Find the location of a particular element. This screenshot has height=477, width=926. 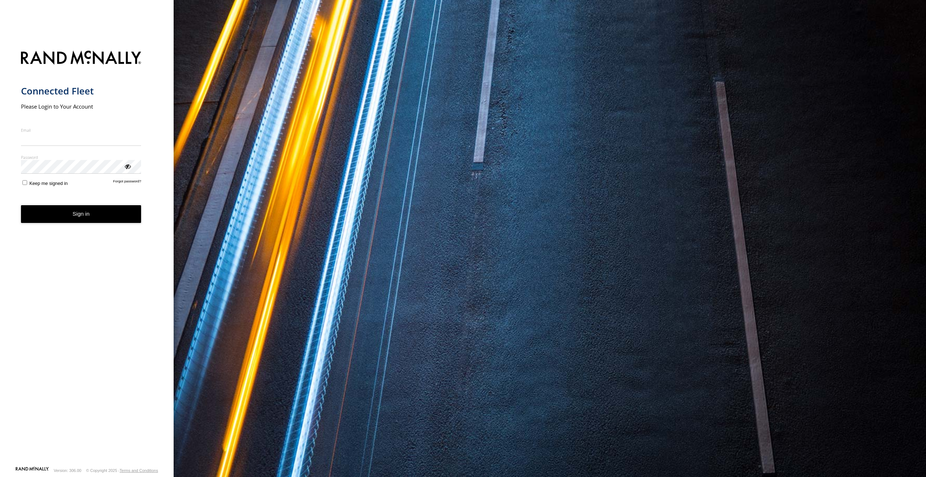

input: Keep me signed in is located at coordinates (25, 182).